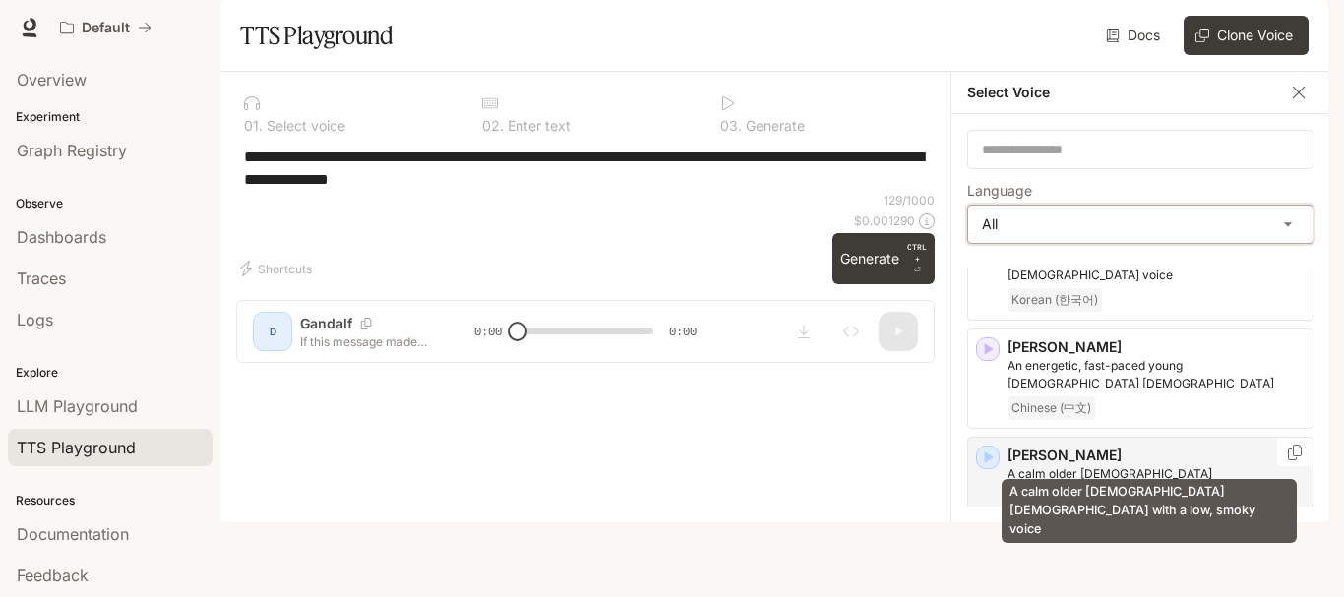  What do you see at coordinates (105, 28) in the screenshot?
I see `p: Default` at bounding box center [105, 28].